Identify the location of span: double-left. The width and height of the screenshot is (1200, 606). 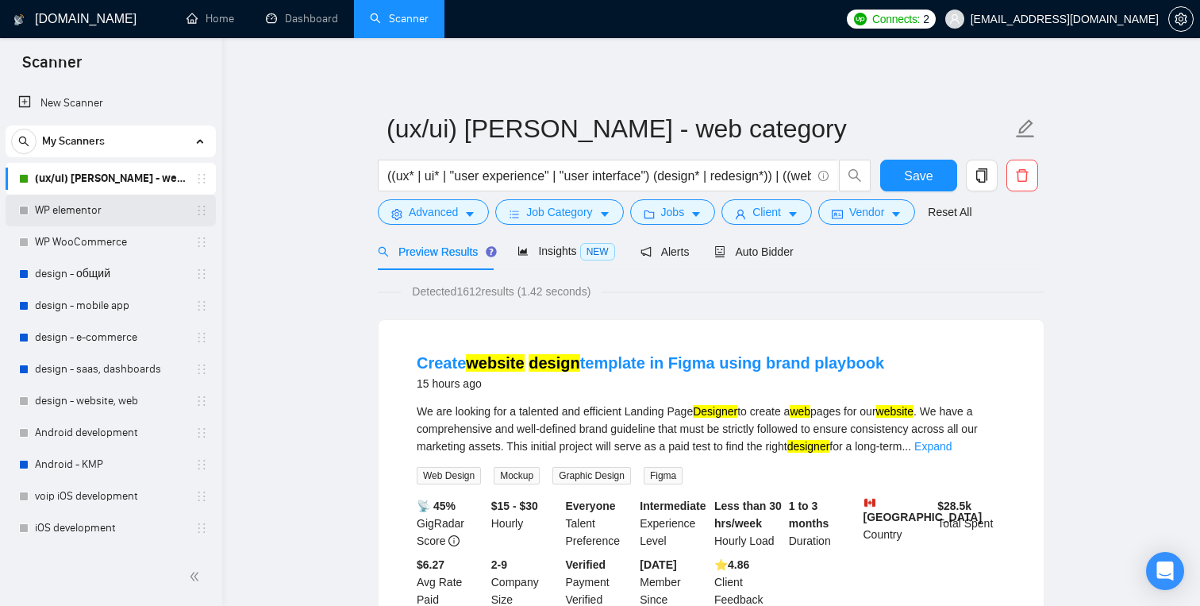
(197, 576).